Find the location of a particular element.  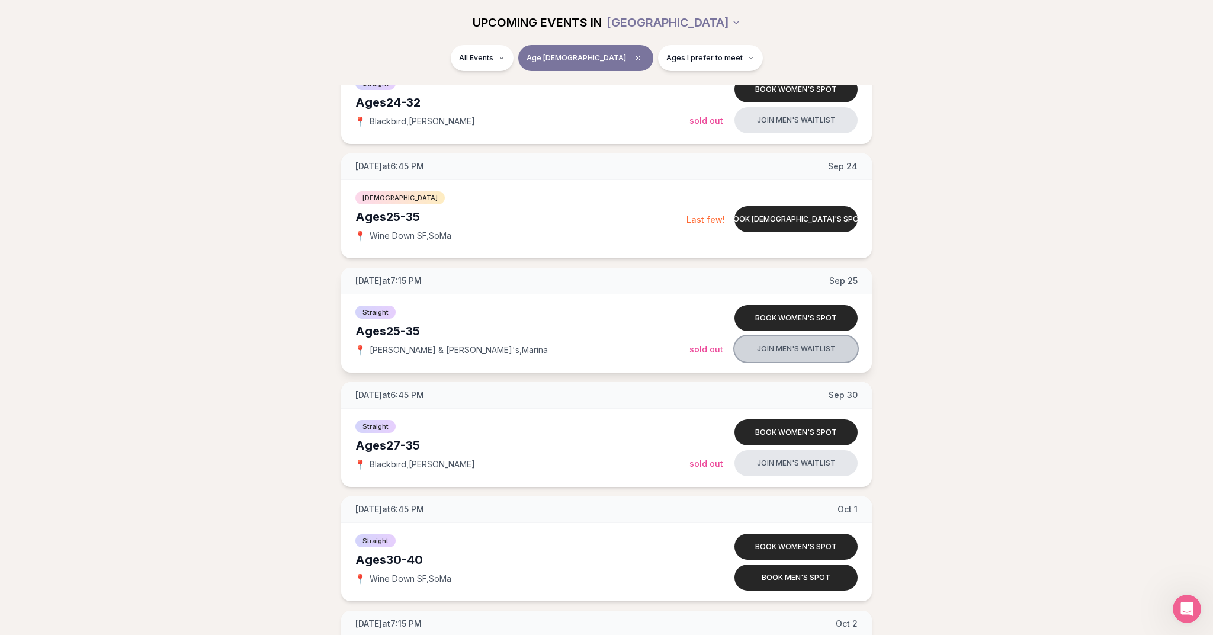

span: Sep 24 is located at coordinates (843, 166).